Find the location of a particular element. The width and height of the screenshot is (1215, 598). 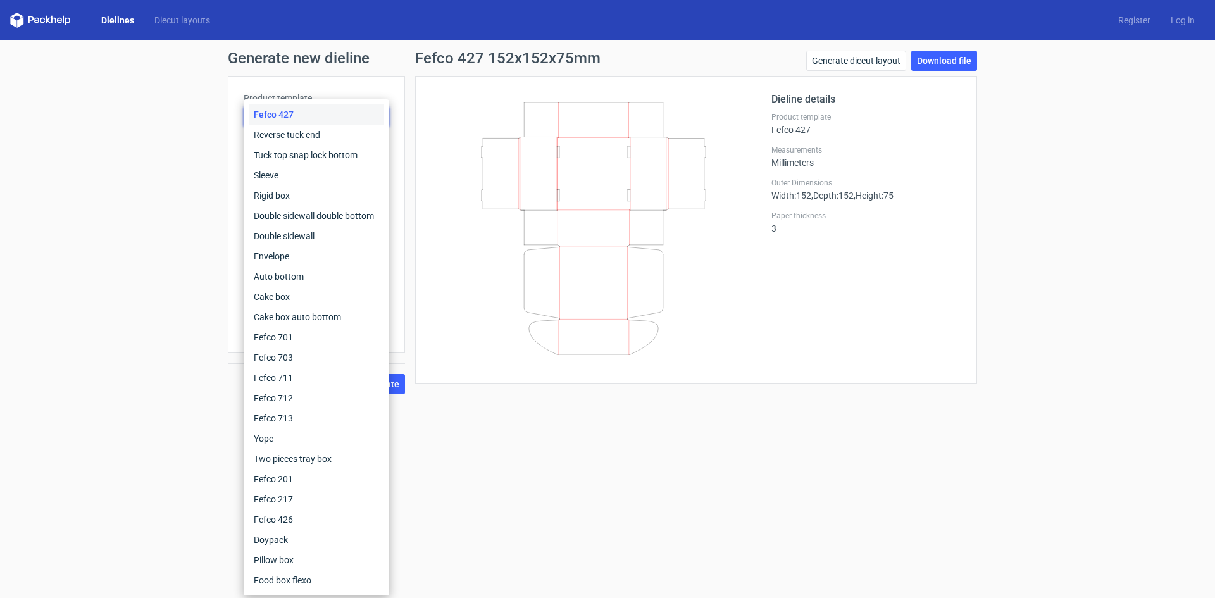

div: Yope is located at coordinates (316, 439).